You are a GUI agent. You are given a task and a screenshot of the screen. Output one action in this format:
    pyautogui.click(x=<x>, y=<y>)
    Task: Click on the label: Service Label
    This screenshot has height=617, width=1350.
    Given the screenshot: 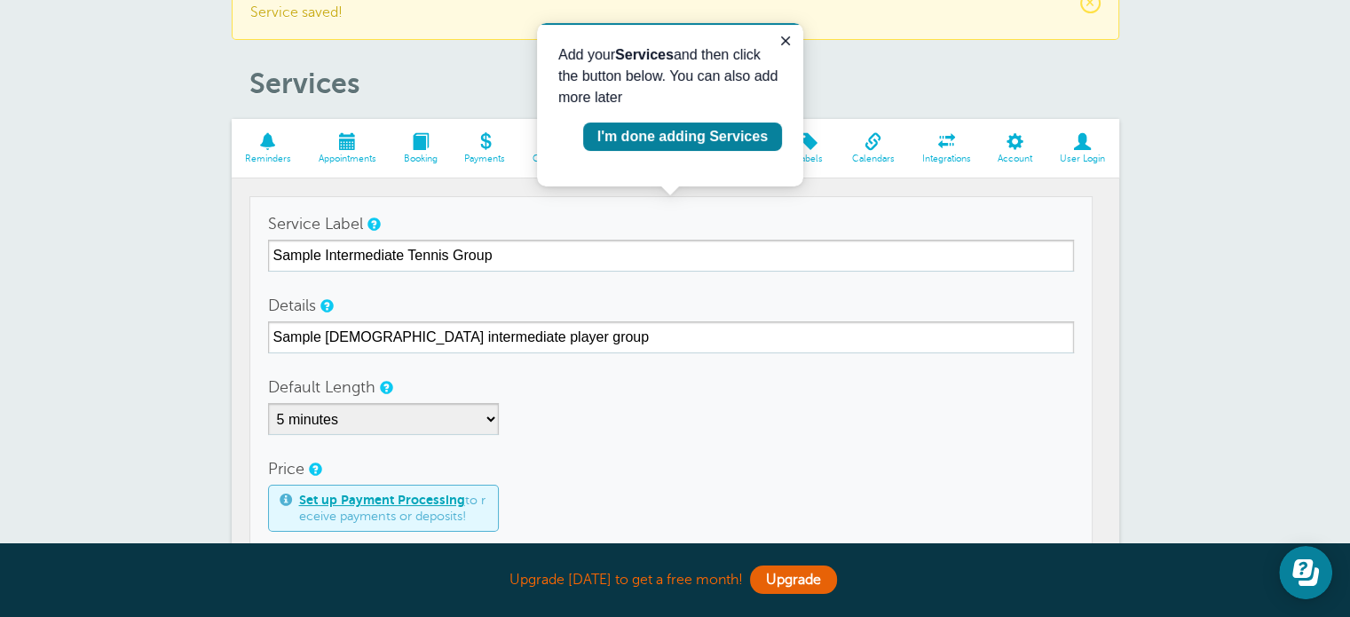 What is the action you would take?
    pyautogui.click(x=315, y=224)
    